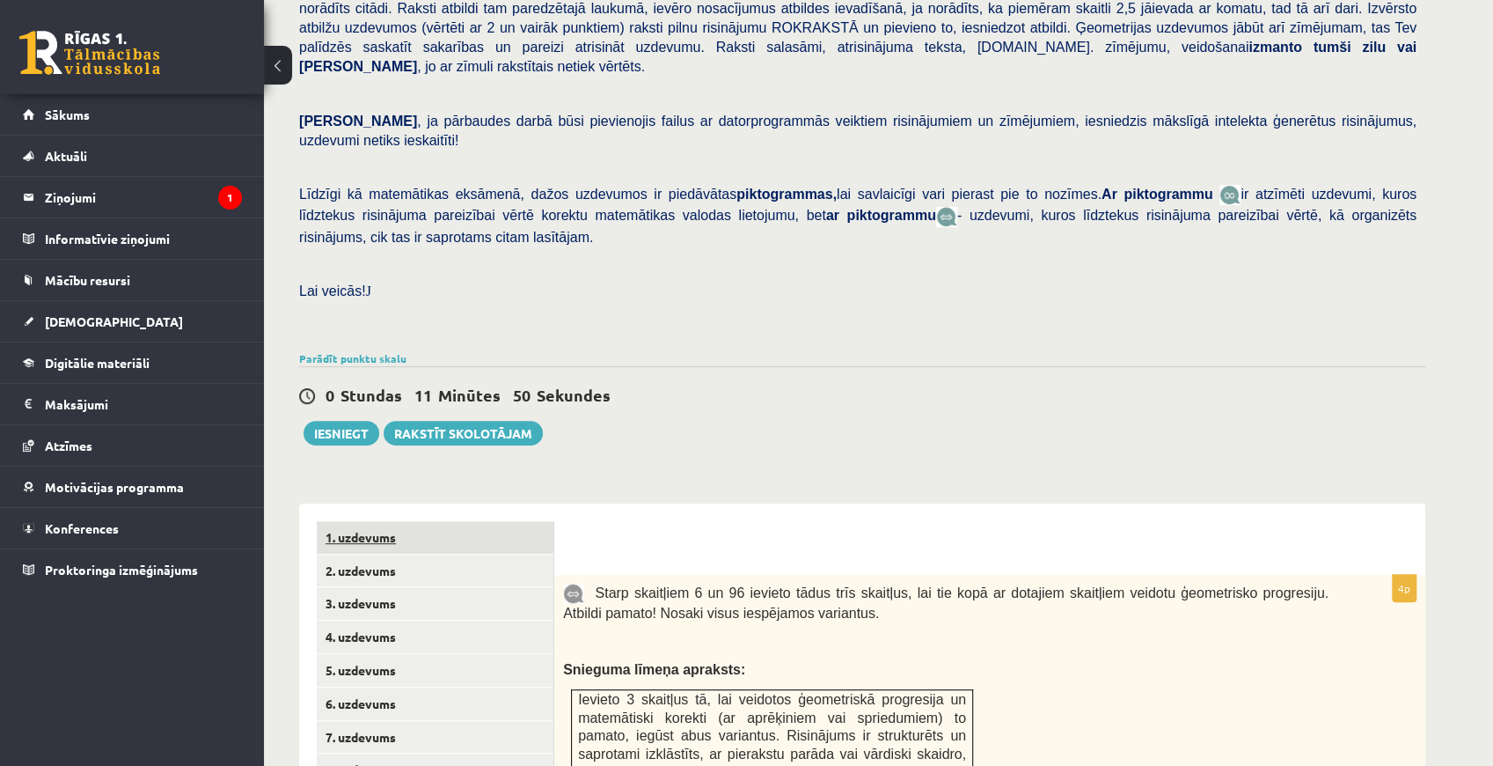 Image resolution: width=1493 pixels, height=766 pixels. I want to click on a: 3. uzdevums, so click(435, 603).